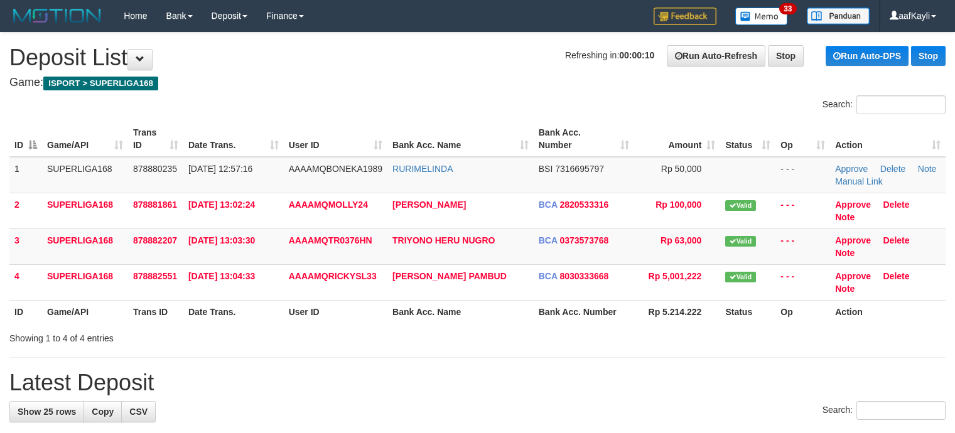  Describe the element at coordinates (584, 241) in the screenshot. I see `span: Copy 0373573768 to clipboard` at that location.